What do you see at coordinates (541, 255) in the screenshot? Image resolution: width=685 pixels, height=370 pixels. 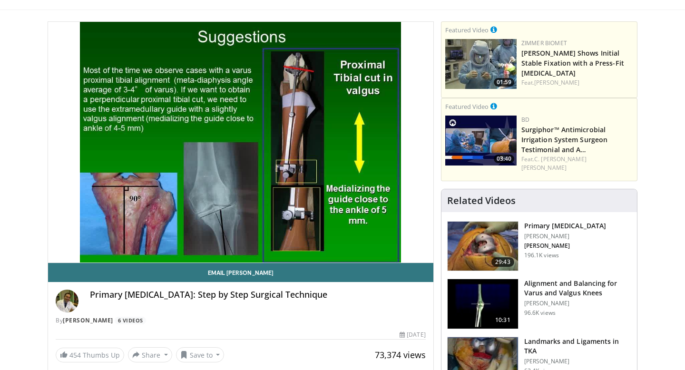 I see `p: 196.1K views` at bounding box center [541, 255].